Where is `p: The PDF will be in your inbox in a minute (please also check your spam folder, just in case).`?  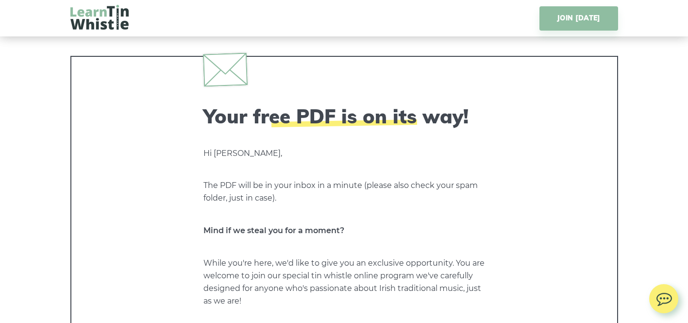
p: The PDF will be in your inbox in a minute (please also check your spam folder, just in case). is located at coordinates (344, 192).